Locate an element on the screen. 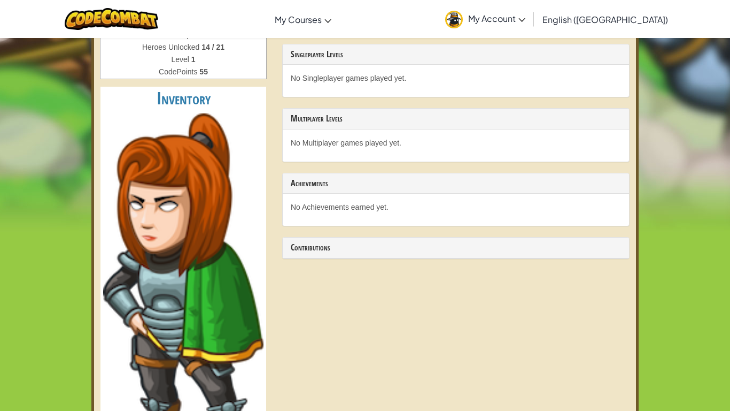 The height and width of the screenshot is (411, 730). h3: Singleplayer Levels is located at coordinates (456, 55).